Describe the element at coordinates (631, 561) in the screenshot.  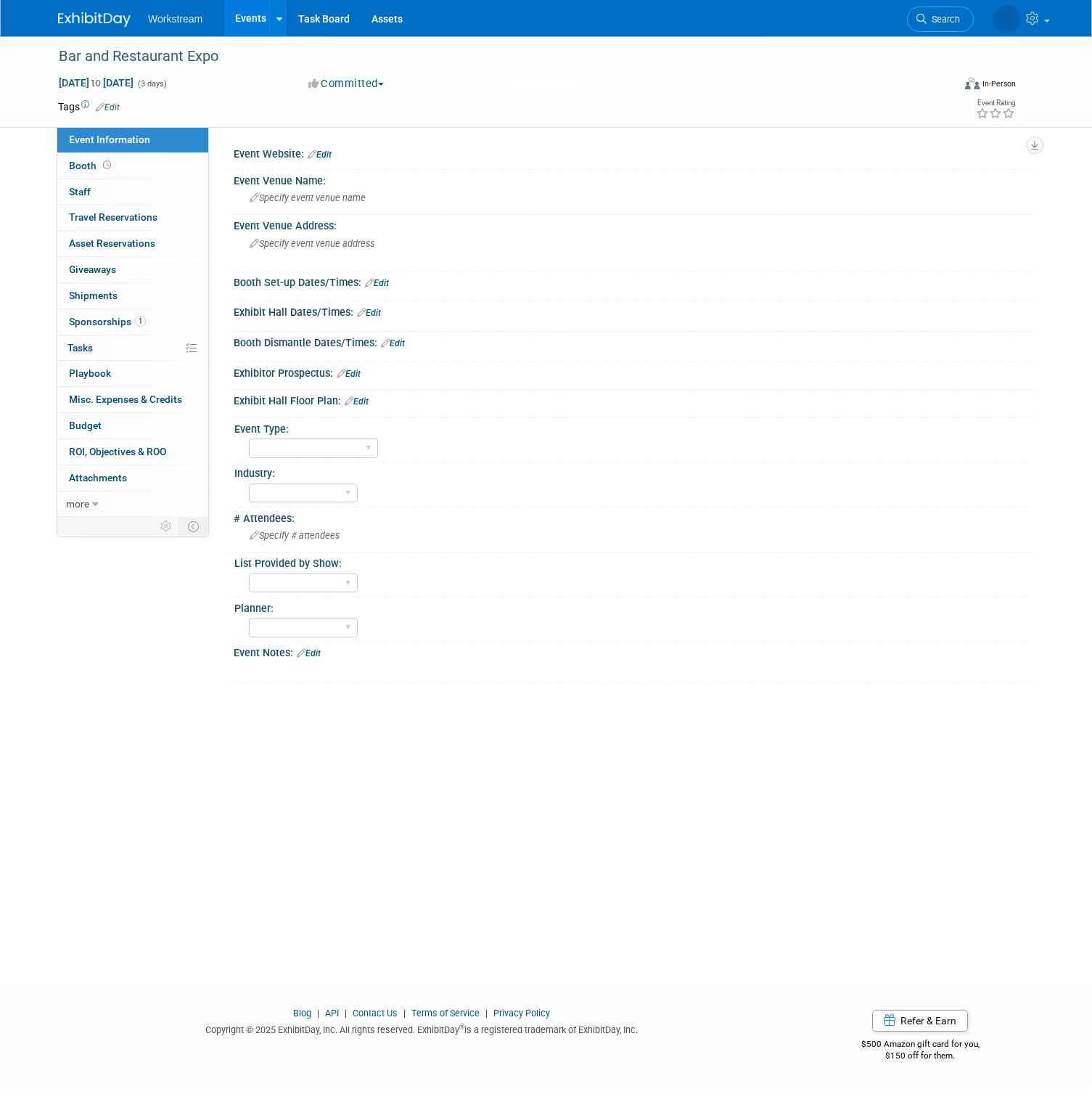
I see `div: List Provided by Show:` at that location.